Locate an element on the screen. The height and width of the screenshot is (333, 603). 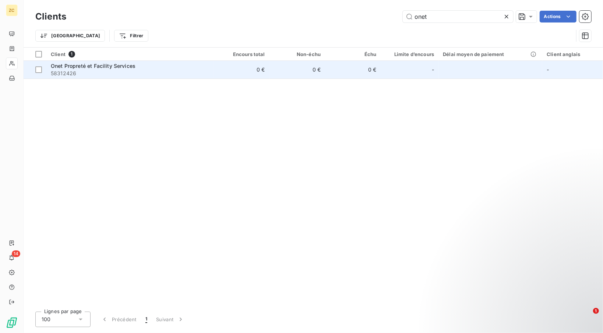
div: Client anglais is located at coordinates (573, 54).